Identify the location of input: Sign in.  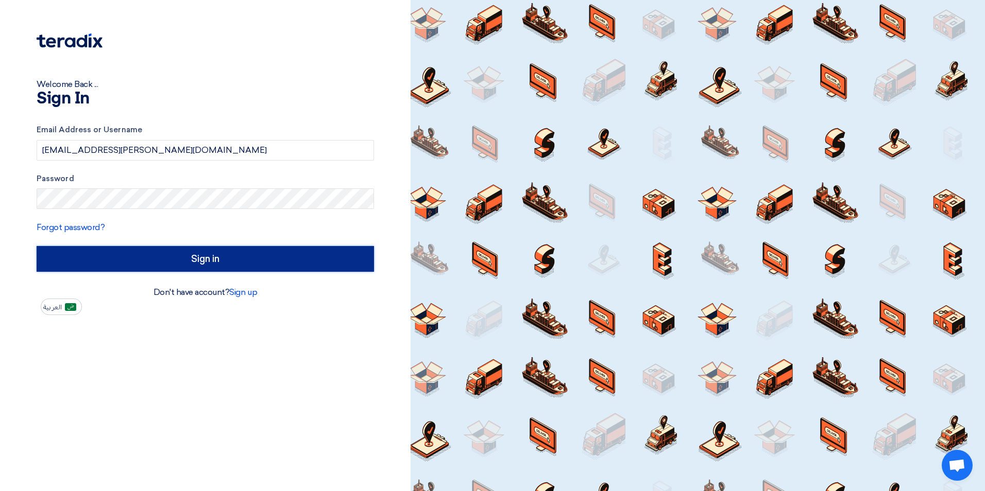
(205, 259).